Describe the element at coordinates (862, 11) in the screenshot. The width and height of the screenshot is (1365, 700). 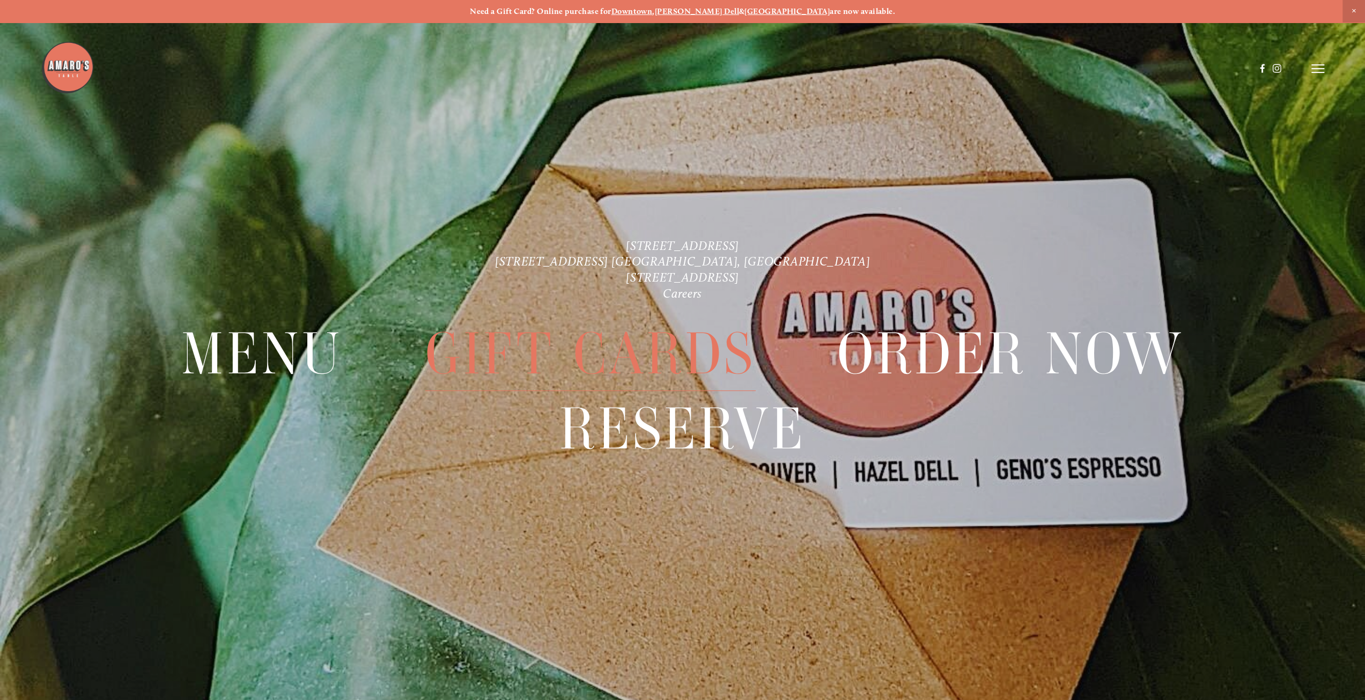
I see `strong: are now available.` at that location.